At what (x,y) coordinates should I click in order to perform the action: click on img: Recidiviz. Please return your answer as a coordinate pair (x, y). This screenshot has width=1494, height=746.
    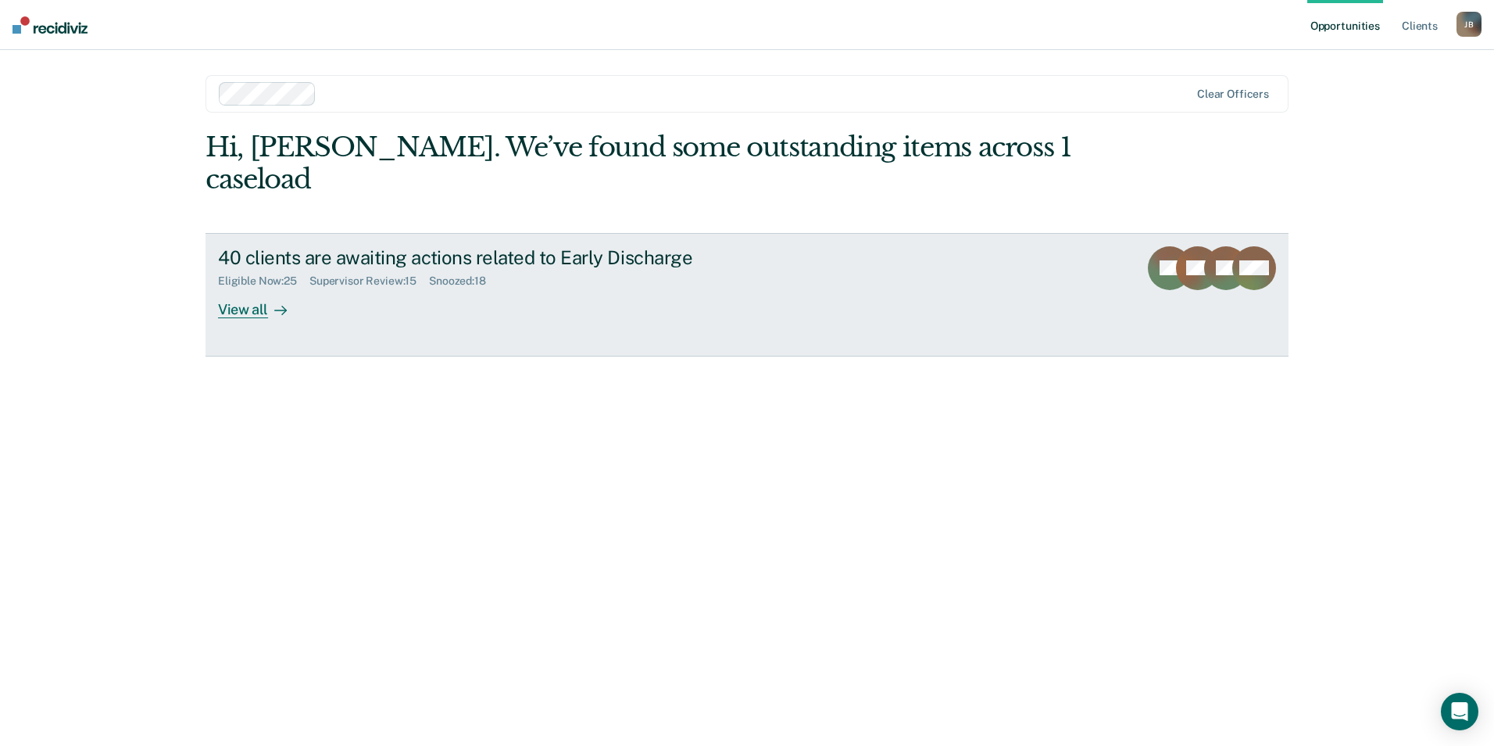
    Looking at the image, I should click on (50, 25).